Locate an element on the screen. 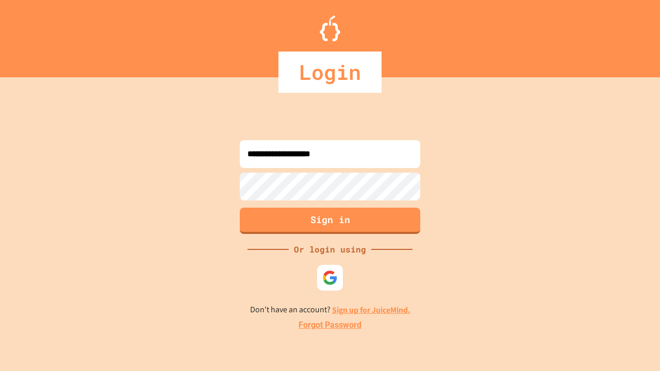  img: Logo.svg is located at coordinates (330, 28).